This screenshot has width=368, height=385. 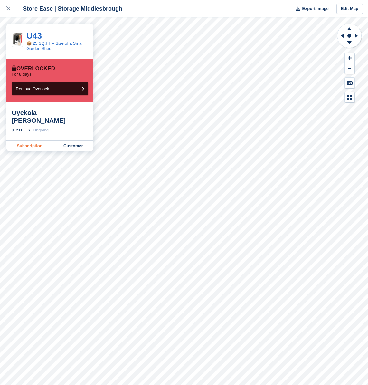 I want to click on a: U43, so click(x=34, y=36).